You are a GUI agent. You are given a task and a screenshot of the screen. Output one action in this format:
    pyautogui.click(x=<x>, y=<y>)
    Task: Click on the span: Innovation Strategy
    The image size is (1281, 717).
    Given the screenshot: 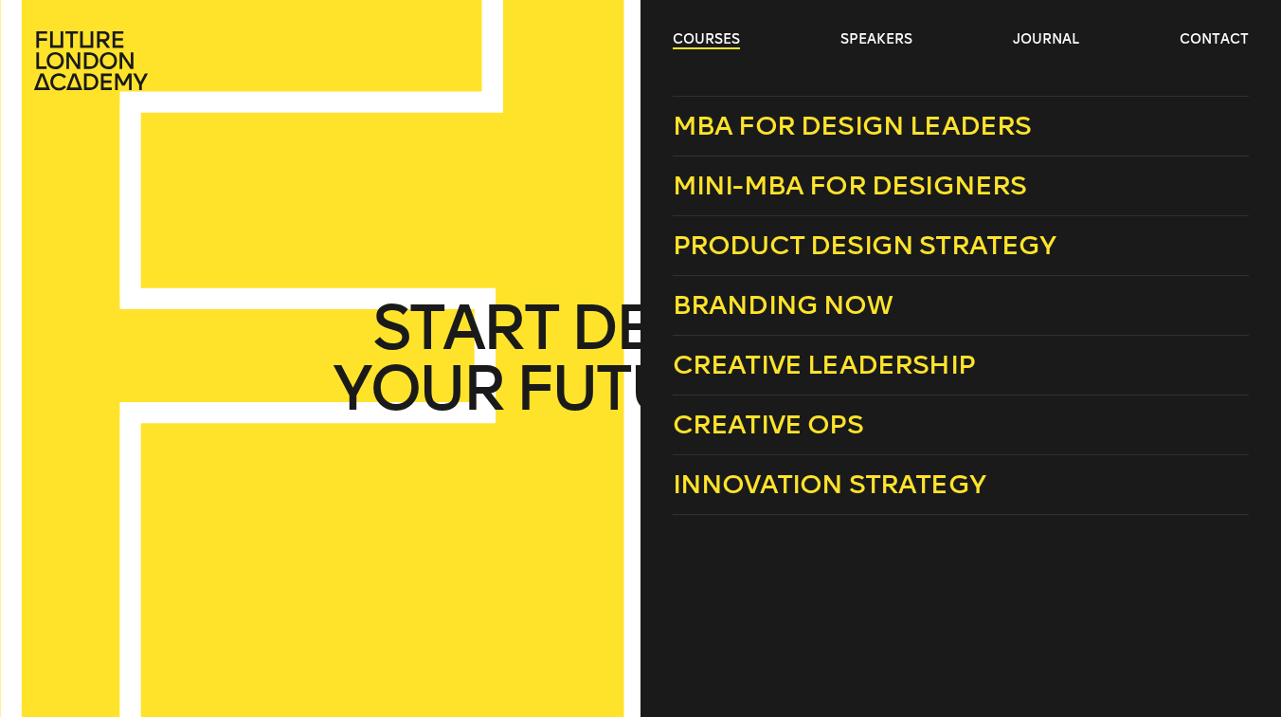 What is the action you would take?
    pyautogui.click(x=829, y=483)
    